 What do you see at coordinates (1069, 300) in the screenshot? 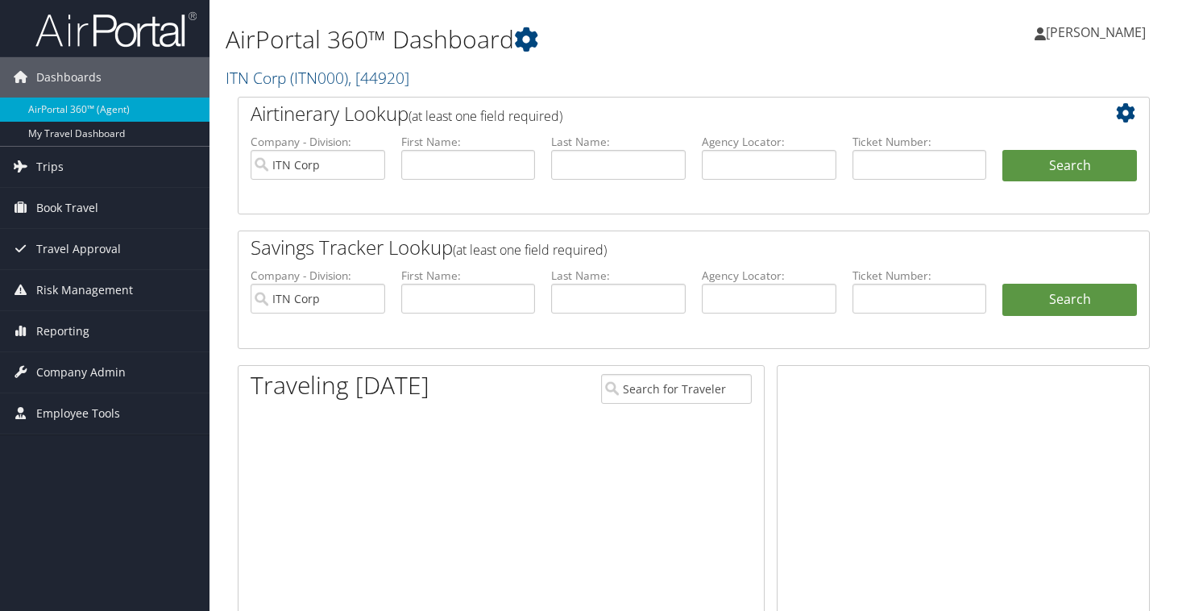
I see `a: Search` at bounding box center [1069, 300].